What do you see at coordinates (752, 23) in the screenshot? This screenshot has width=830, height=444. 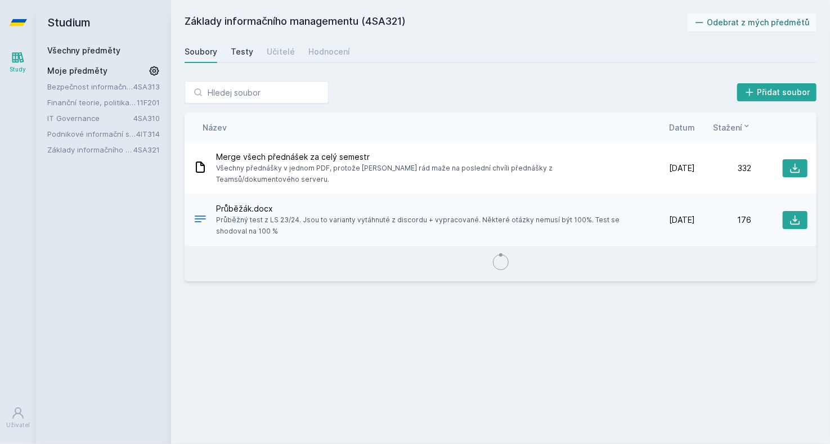 I see `button: Odebrat z mých předmětů` at bounding box center [752, 23].